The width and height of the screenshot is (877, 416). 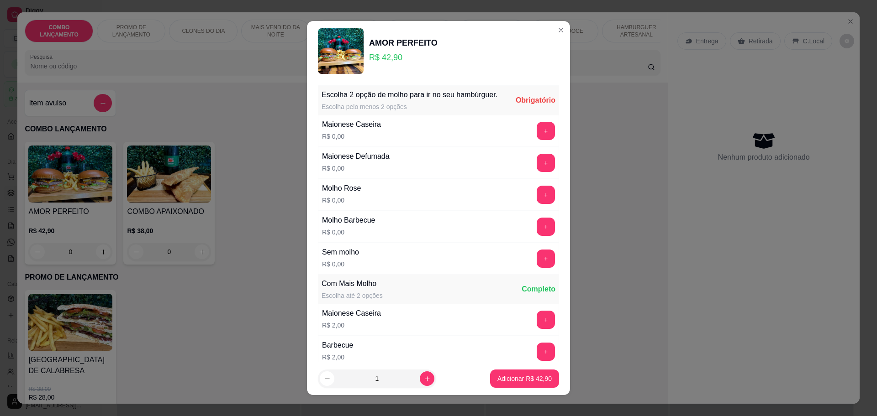 I want to click on div: Barbecue, so click(x=337, y=346).